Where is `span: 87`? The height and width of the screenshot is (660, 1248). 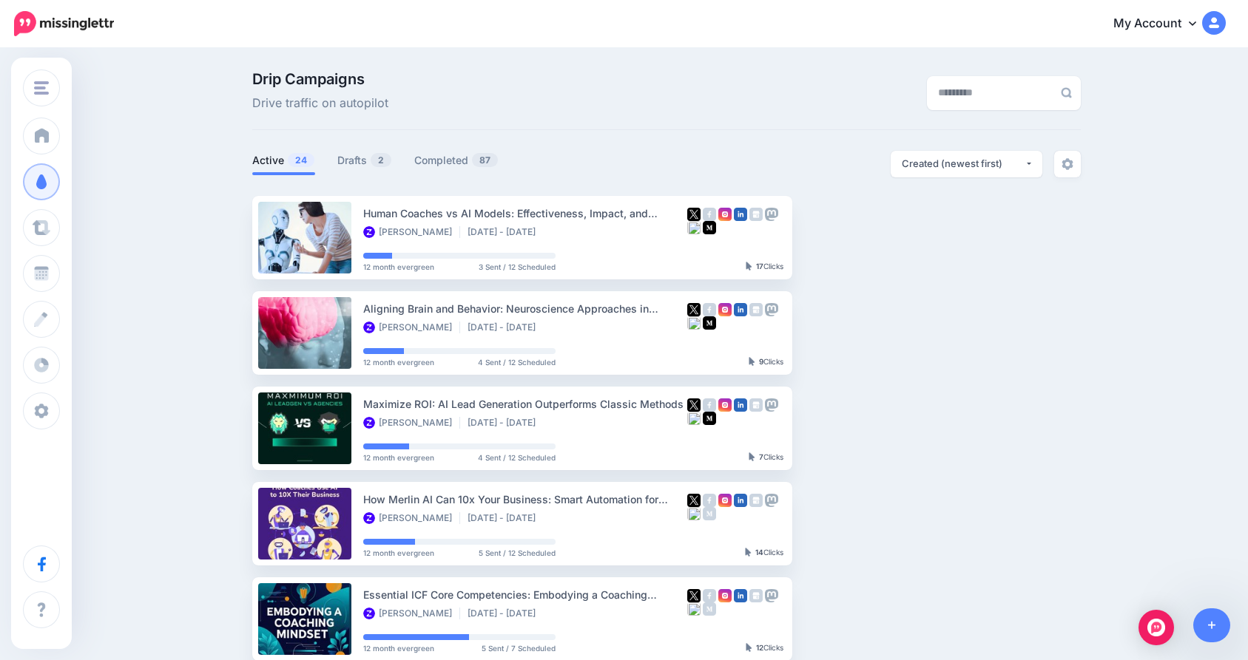
span: 87 is located at coordinates (484, 160).